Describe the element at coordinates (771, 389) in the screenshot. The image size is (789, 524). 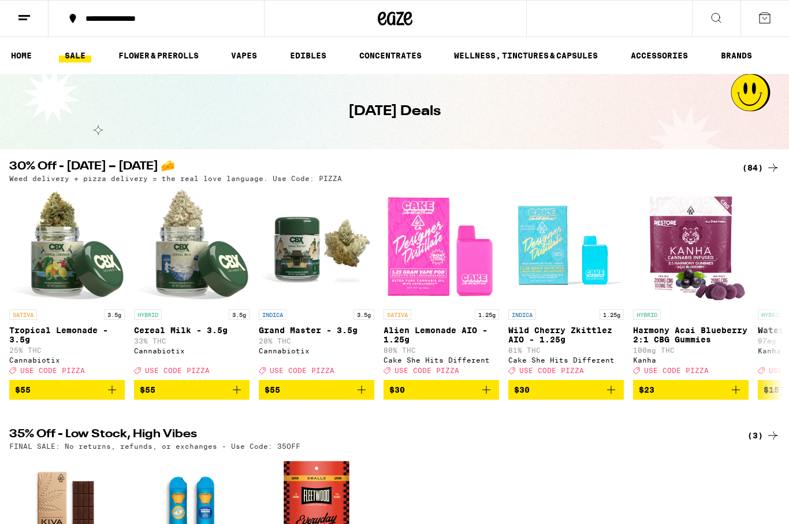
I see `span: $15` at that location.